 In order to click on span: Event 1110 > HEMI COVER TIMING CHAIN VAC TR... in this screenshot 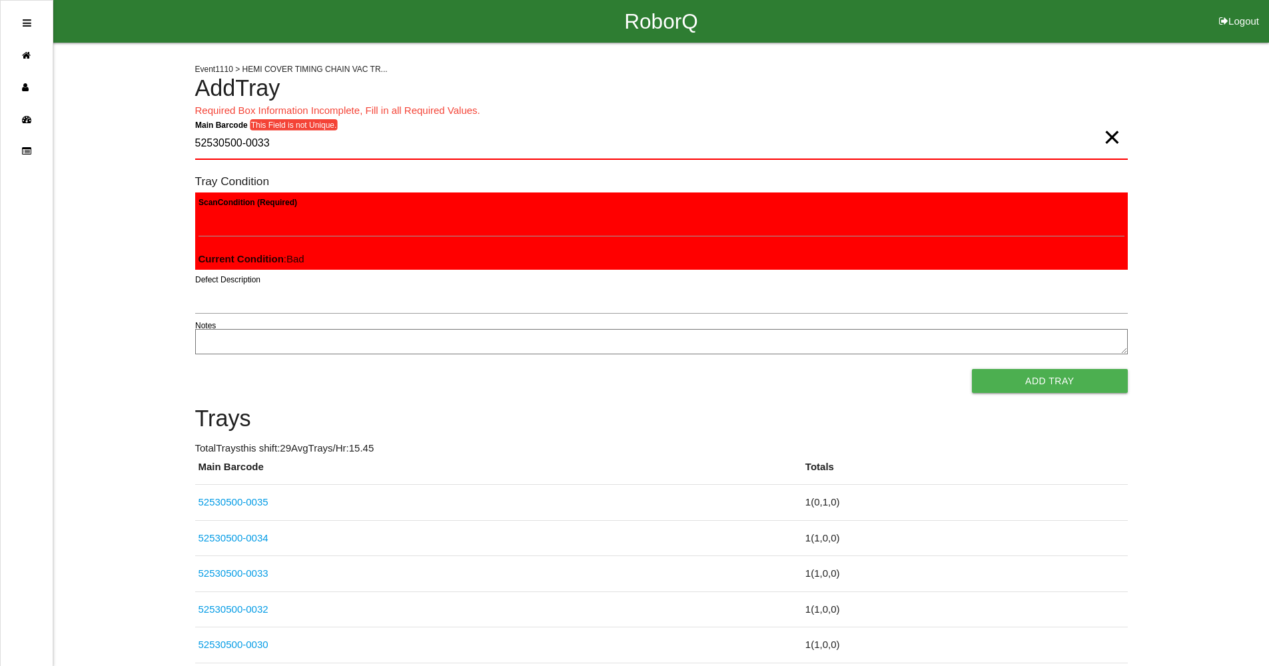, I will do `click(291, 69)`.